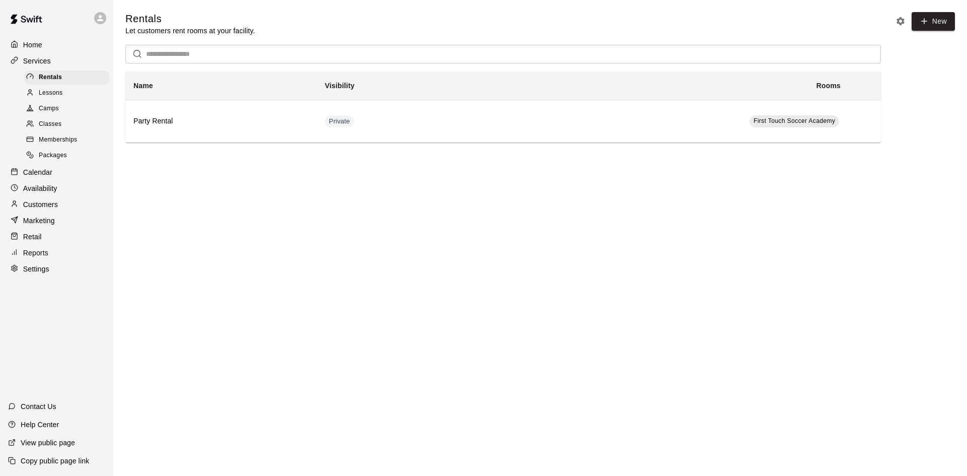 The height and width of the screenshot is (476, 967). Describe the element at coordinates (32, 237) in the screenshot. I see `p: Retail` at that location.